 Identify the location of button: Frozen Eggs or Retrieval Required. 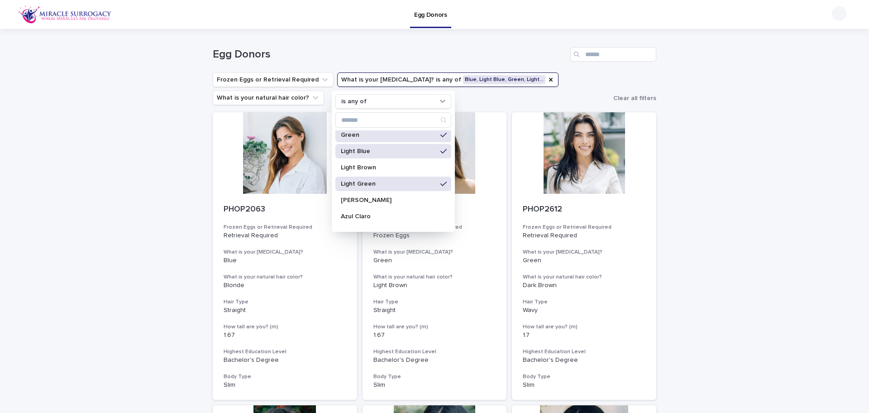
(273, 80).